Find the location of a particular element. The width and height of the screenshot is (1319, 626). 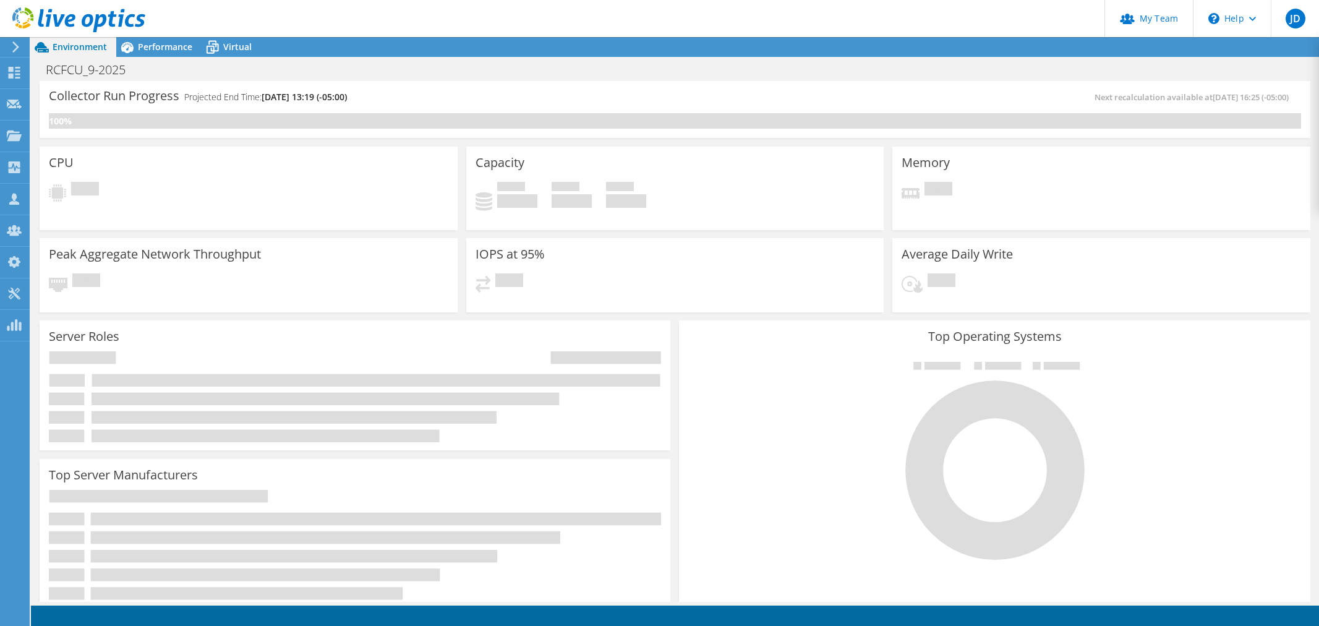

span: Free is located at coordinates (565, 188).